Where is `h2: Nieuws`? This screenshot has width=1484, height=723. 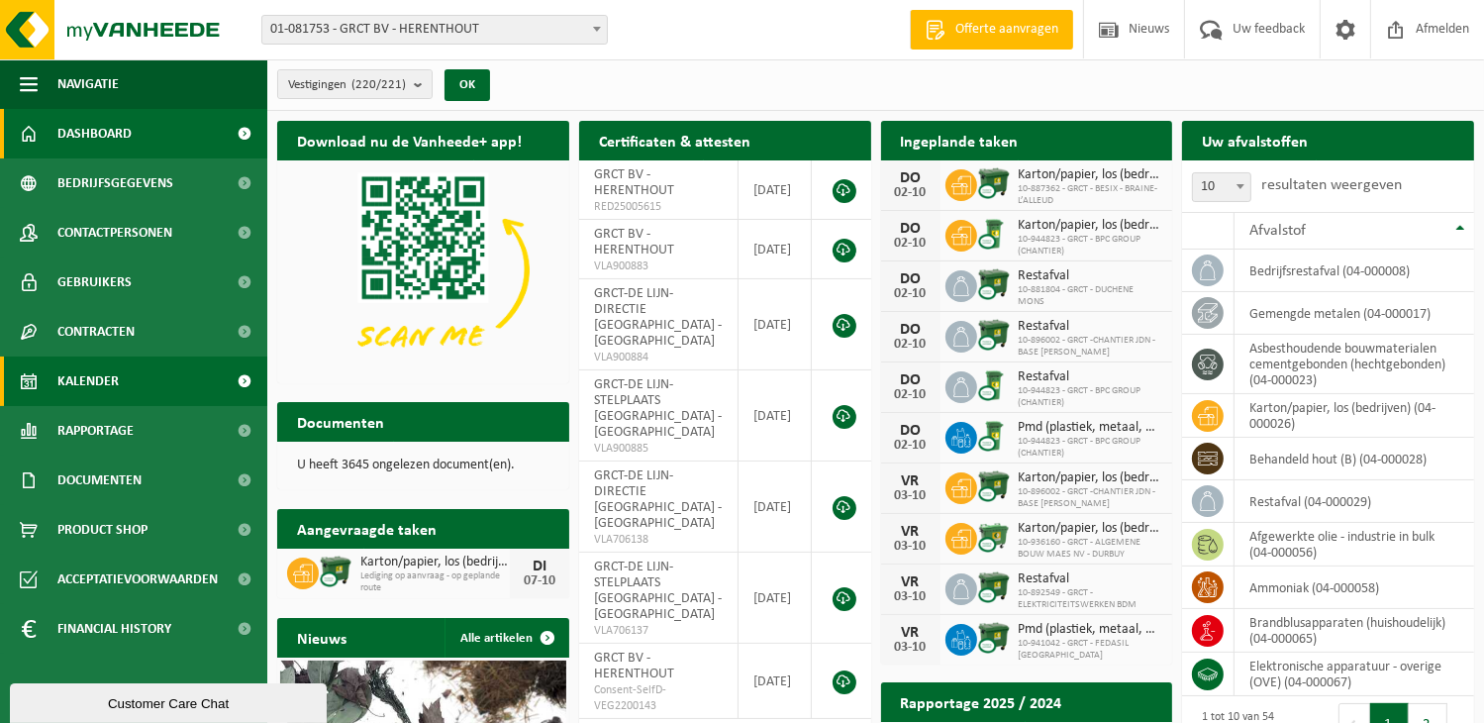 h2: Nieuws is located at coordinates (322, 636).